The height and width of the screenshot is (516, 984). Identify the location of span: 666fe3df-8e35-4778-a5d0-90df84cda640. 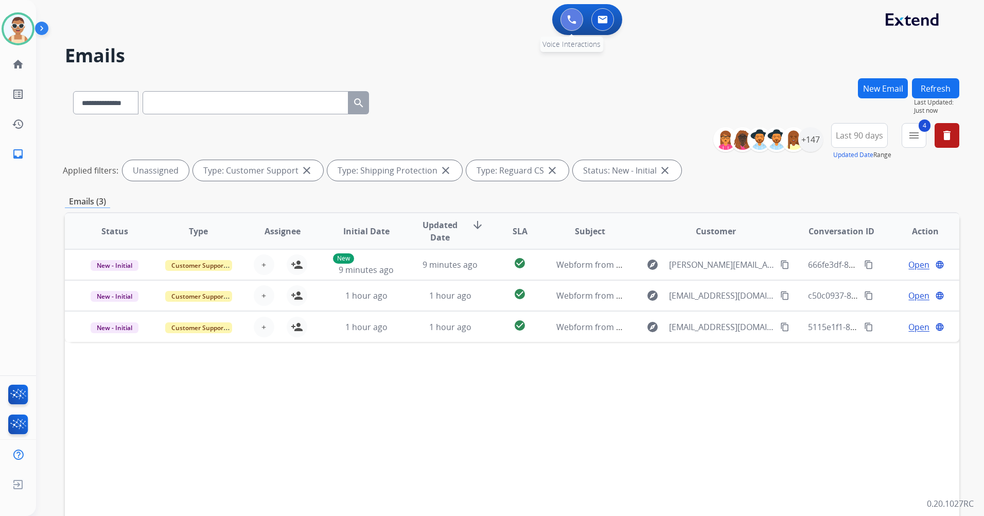
(885, 265).